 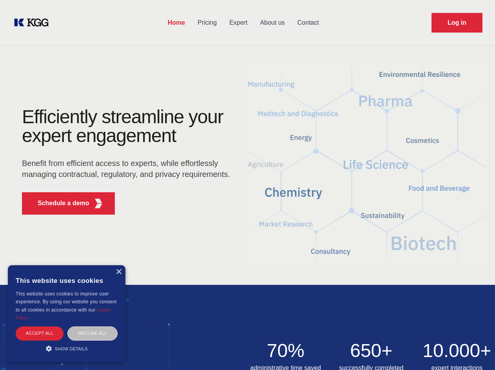 What do you see at coordinates (207, 23) in the screenshot?
I see `a: Pricing` at bounding box center [207, 23].